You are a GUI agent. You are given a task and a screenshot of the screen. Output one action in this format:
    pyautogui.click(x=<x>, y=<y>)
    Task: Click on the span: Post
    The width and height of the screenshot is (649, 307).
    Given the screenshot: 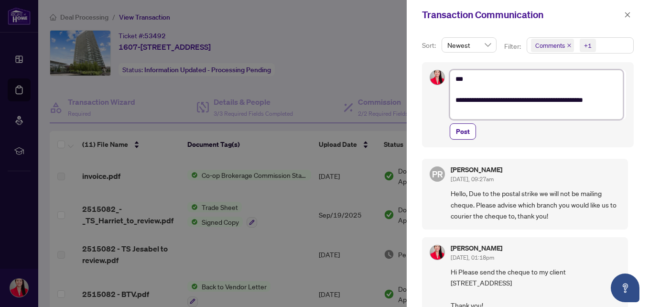 What is the action you would take?
    pyautogui.click(x=463, y=131)
    